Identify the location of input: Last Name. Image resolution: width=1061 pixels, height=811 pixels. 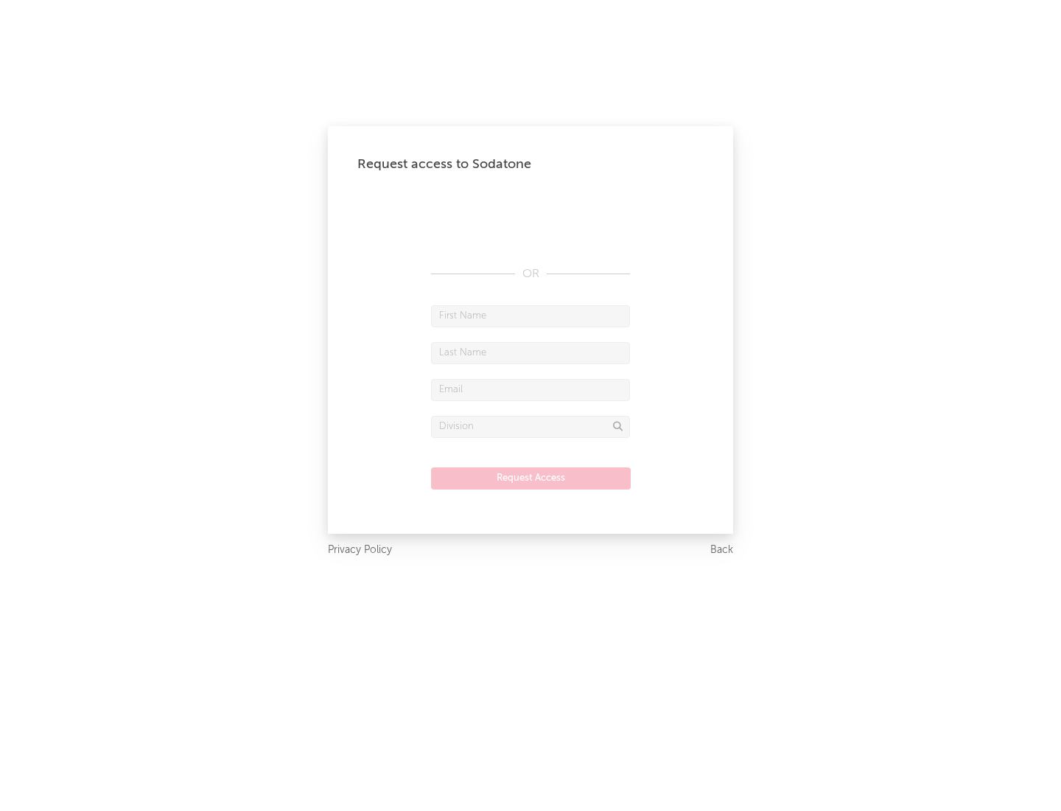
(531, 353).